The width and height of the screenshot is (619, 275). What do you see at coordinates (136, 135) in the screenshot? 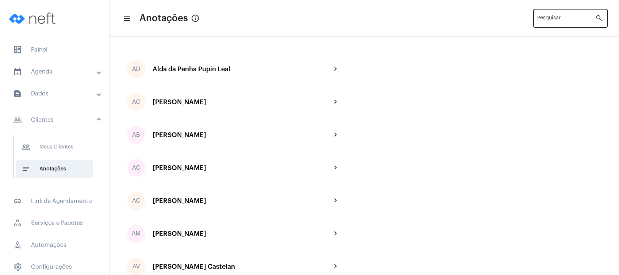
I see `div: AB` at bounding box center [136, 135].